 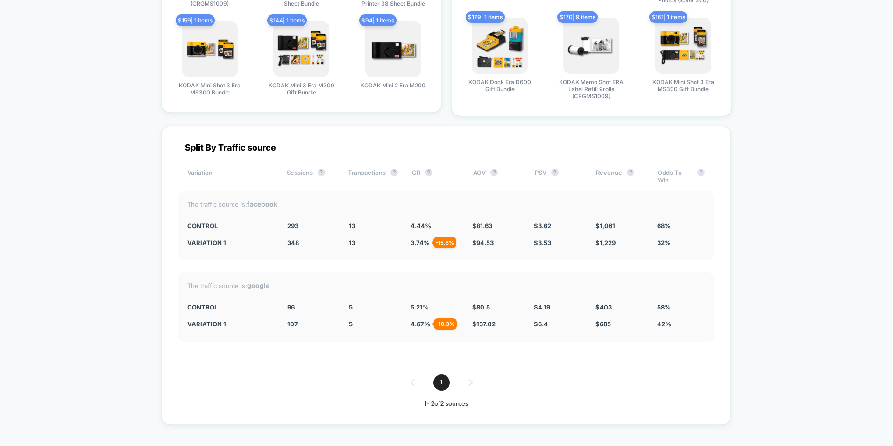 What do you see at coordinates (287, 20) in the screenshot?
I see `span: $ 144 | 1 items` at bounding box center [287, 20].